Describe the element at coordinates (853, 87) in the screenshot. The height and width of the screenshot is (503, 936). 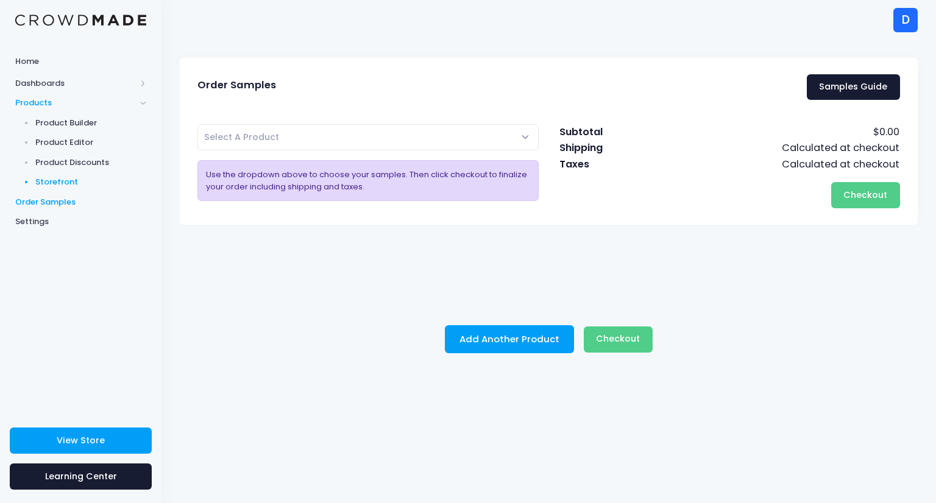
I see `a: Samples Guide` at that location.